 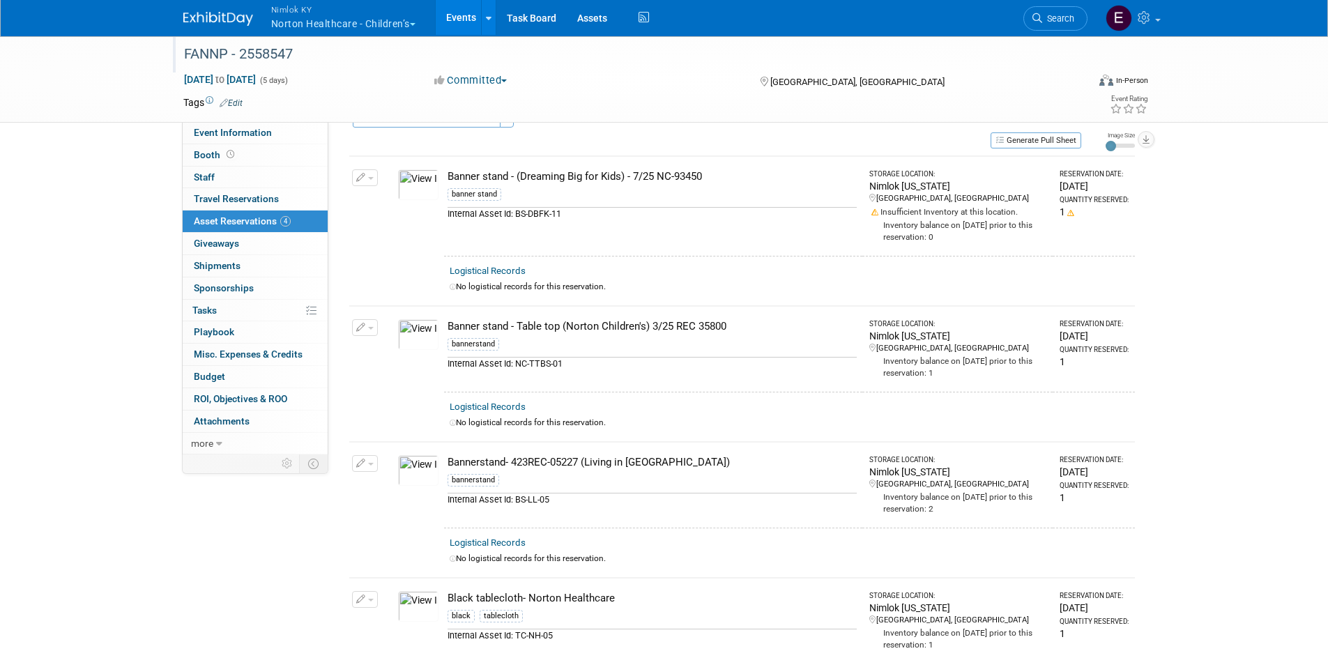 I want to click on span: Budget, so click(x=209, y=377).